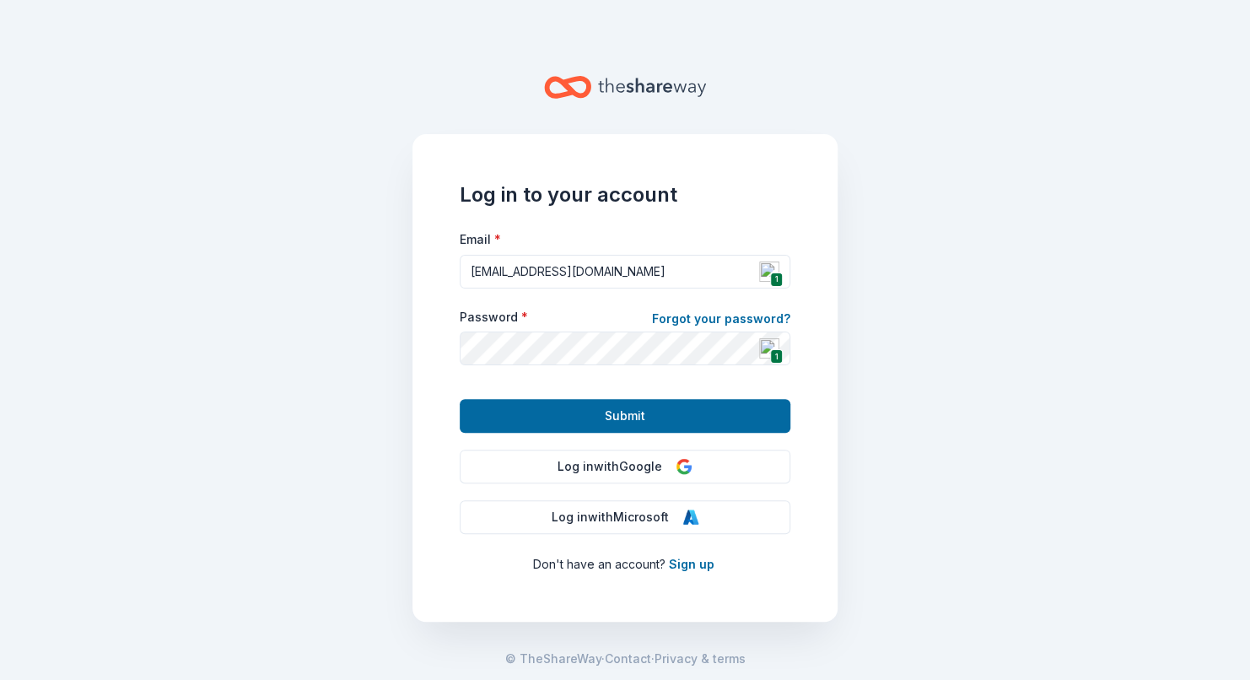 The height and width of the screenshot is (680, 1250). I want to click on label: Password, so click(493, 317).